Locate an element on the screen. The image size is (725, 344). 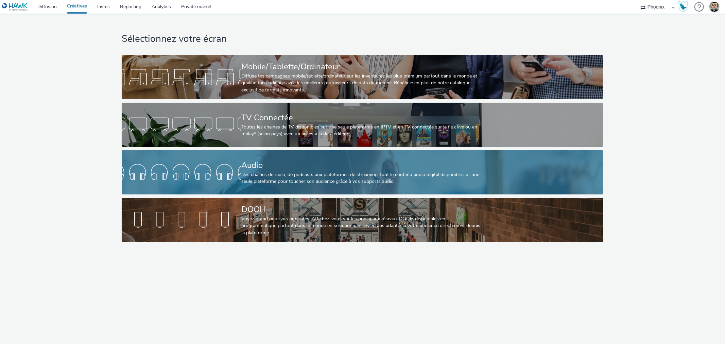
img: undefined Logo is located at coordinates (15, 7).